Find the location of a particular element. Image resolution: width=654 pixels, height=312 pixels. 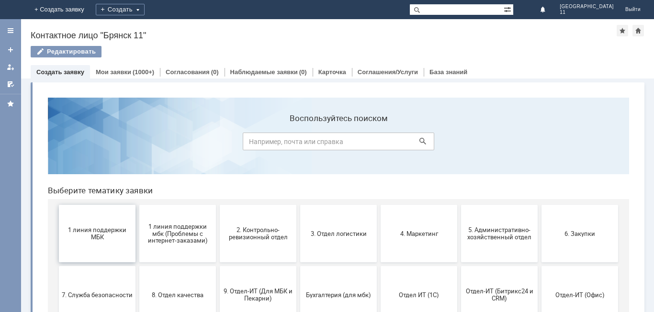

a: База знаний is located at coordinates (448, 72).